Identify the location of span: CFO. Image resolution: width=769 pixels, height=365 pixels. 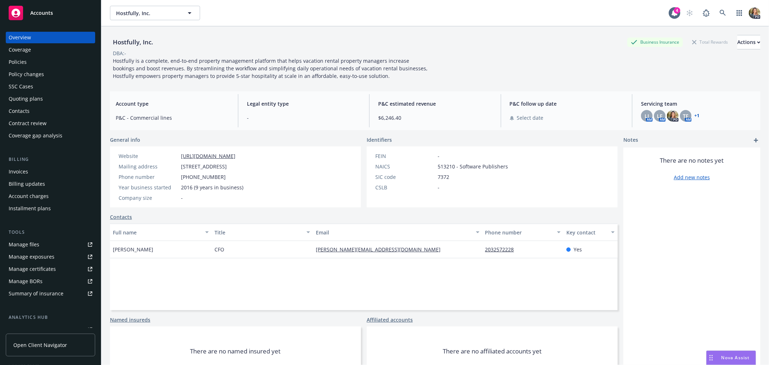
(219, 249).